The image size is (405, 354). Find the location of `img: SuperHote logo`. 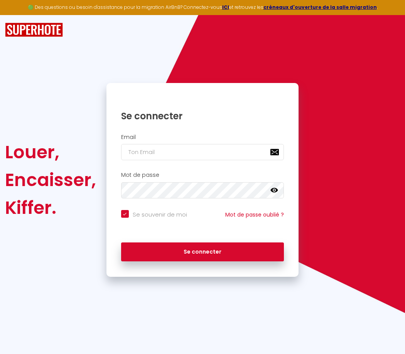

img: SuperHote logo is located at coordinates (34, 30).